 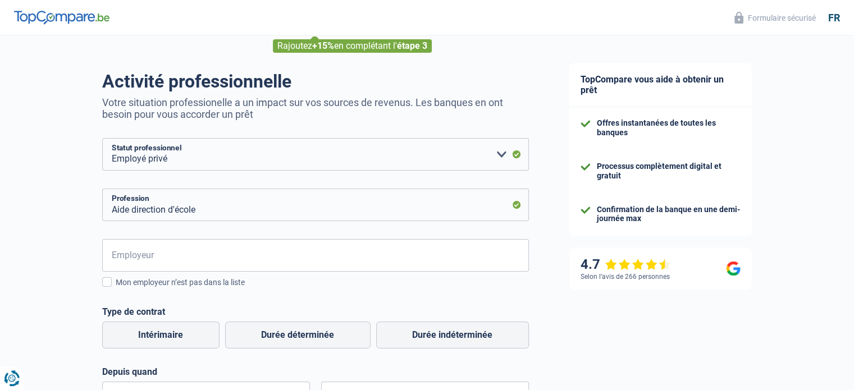 What do you see at coordinates (669, 128) in the screenshot?
I see `div: Offres instantanées de toutes les banques` at bounding box center [669, 128].